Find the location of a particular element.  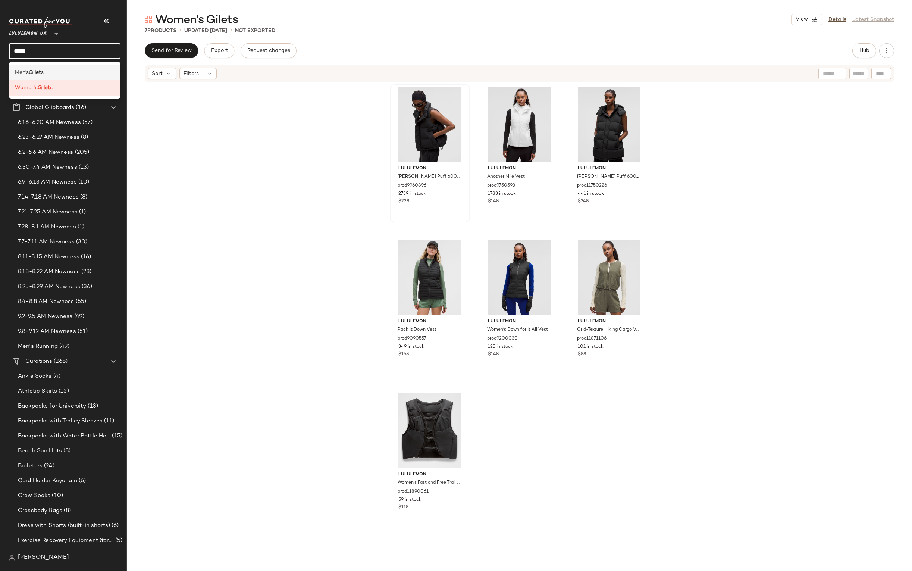

button: Request changes is located at coordinates (269, 51).